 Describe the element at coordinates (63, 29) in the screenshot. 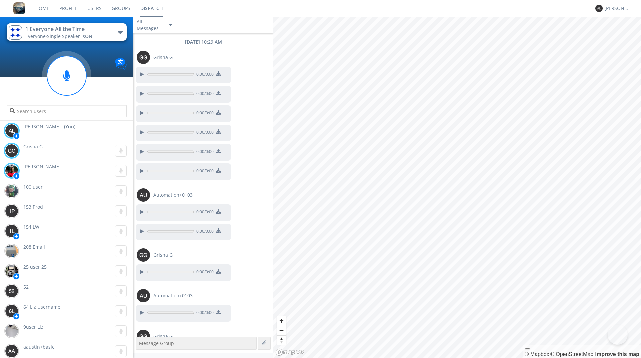

I see `div: 1 Everyone All the Time` at that location.